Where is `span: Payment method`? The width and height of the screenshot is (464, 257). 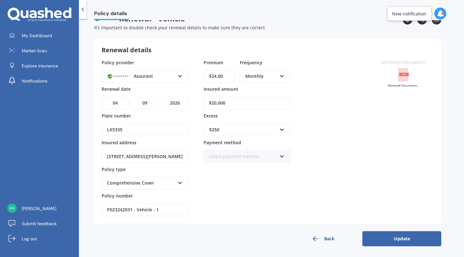
span: Payment method is located at coordinates (222, 143).